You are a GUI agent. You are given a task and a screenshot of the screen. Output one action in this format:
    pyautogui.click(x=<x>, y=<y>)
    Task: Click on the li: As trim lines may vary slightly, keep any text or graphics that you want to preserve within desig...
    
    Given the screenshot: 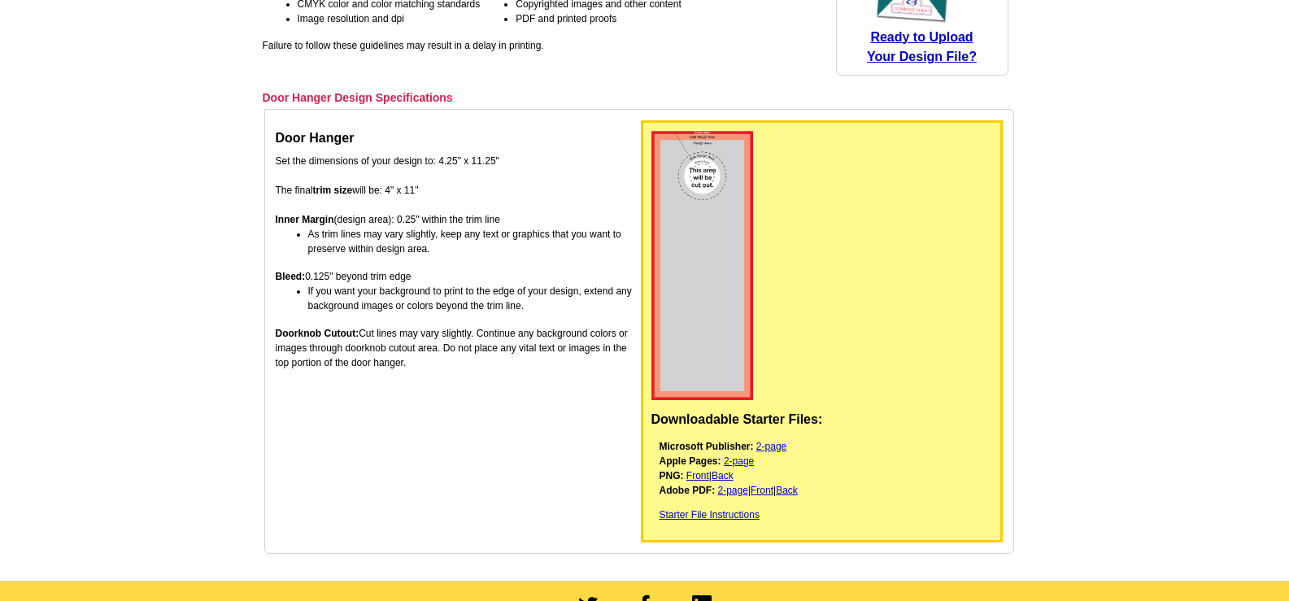 What is the action you would take?
    pyautogui.click(x=473, y=242)
    